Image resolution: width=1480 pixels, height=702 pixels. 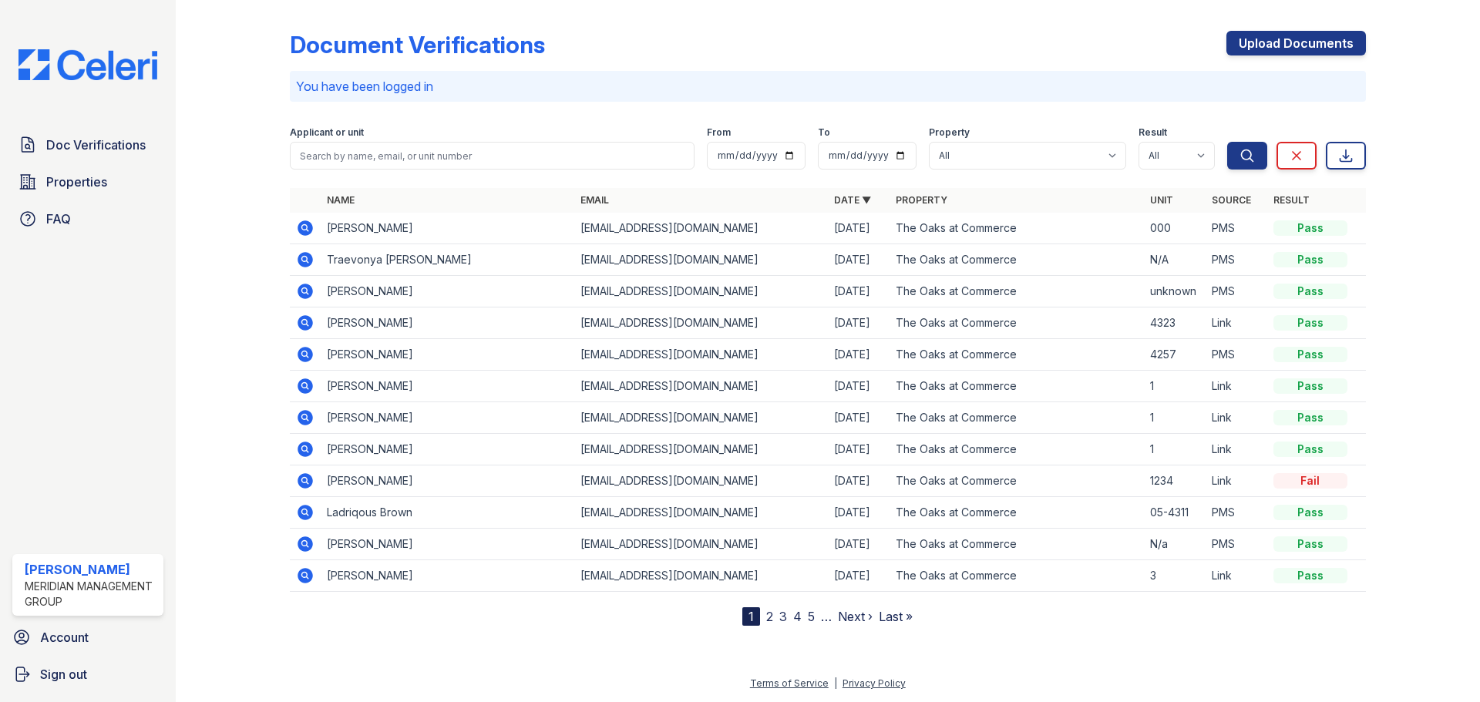 What do you see at coordinates (1175, 228) in the screenshot?
I see `td: 000` at bounding box center [1175, 228].